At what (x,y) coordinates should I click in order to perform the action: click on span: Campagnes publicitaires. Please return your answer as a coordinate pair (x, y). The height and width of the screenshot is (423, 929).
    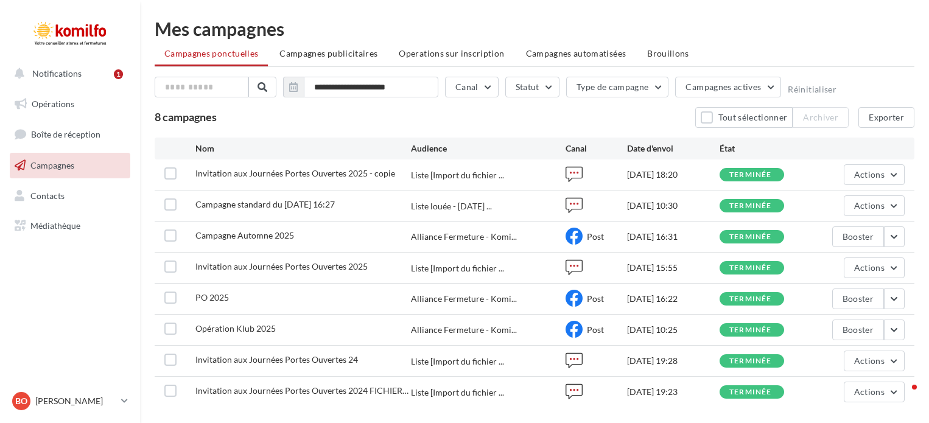
    Looking at the image, I should click on (328, 53).